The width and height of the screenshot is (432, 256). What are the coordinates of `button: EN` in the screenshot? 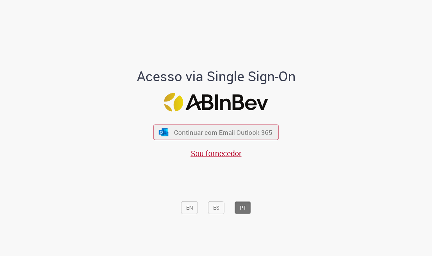 It's located at (190, 208).